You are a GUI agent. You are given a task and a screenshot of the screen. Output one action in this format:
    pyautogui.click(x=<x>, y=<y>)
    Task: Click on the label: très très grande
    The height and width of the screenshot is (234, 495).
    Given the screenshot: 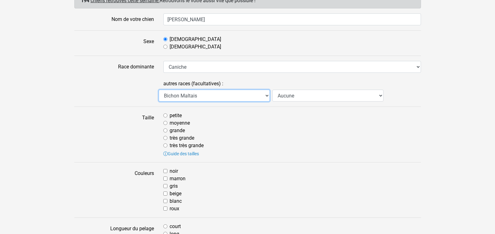 What is the action you would take?
    pyautogui.click(x=187, y=146)
    